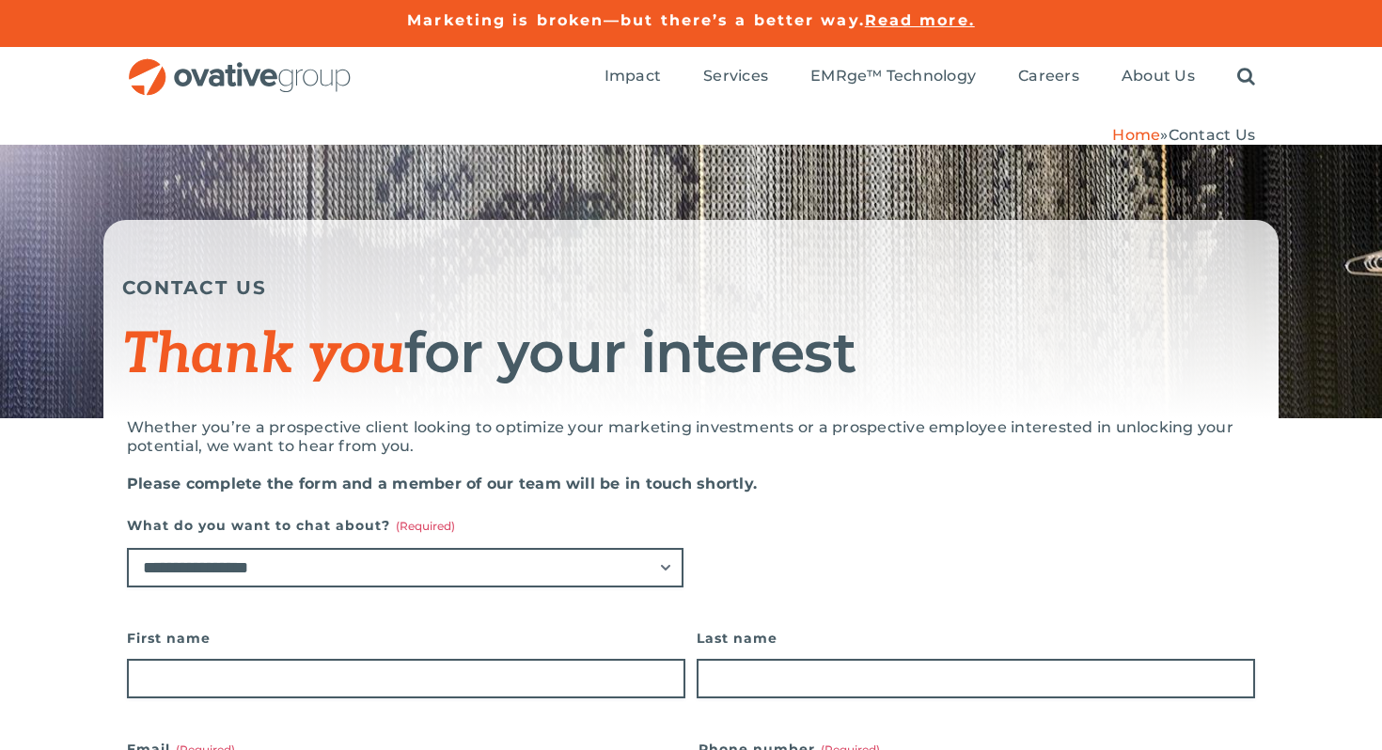 The height and width of the screenshot is (750, 1382). I want to click on a: Home, so click(1136, 134).